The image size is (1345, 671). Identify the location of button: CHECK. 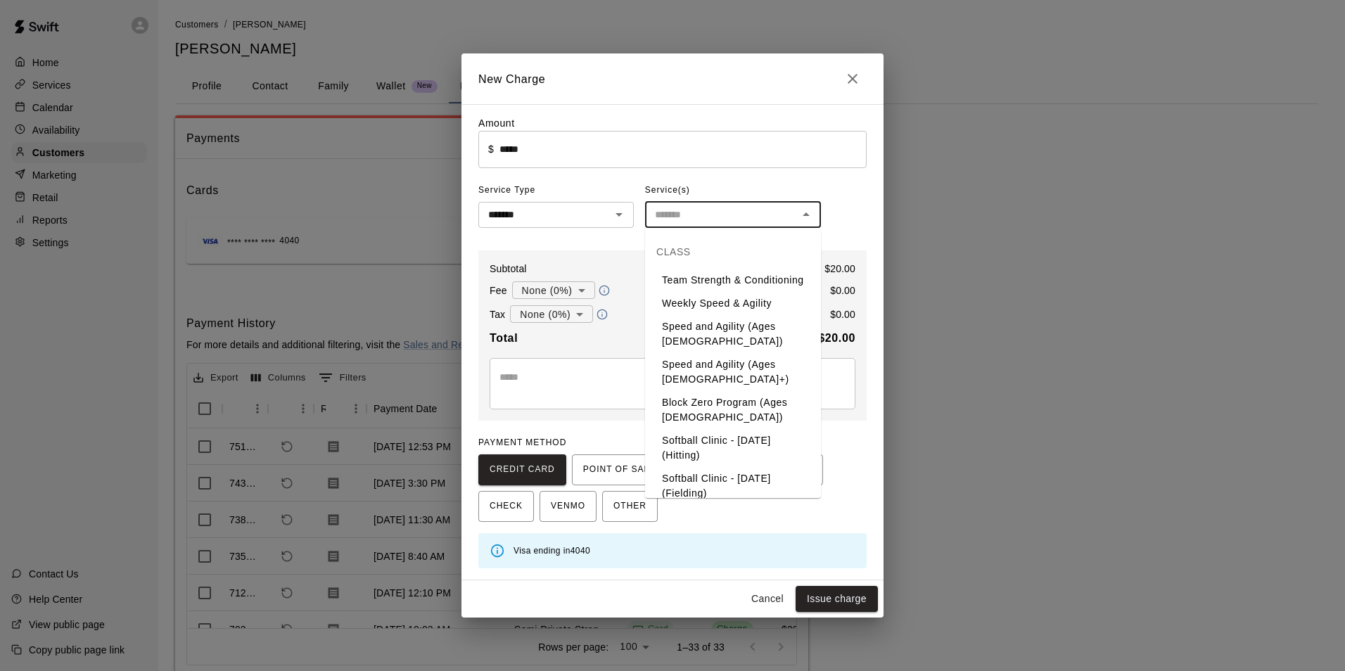
(506, 506).